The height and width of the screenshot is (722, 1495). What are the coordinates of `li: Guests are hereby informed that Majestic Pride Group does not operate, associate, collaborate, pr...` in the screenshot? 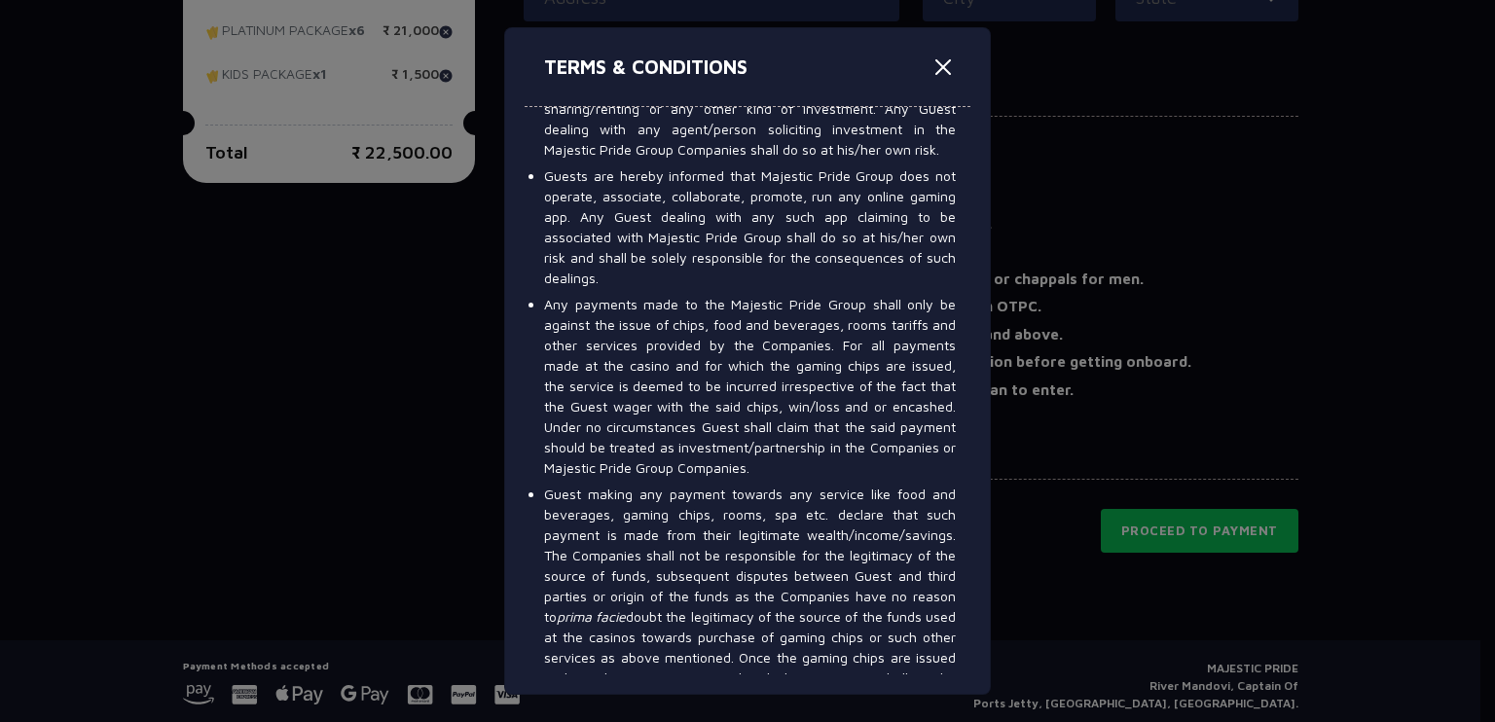 It's located at (749, 227).